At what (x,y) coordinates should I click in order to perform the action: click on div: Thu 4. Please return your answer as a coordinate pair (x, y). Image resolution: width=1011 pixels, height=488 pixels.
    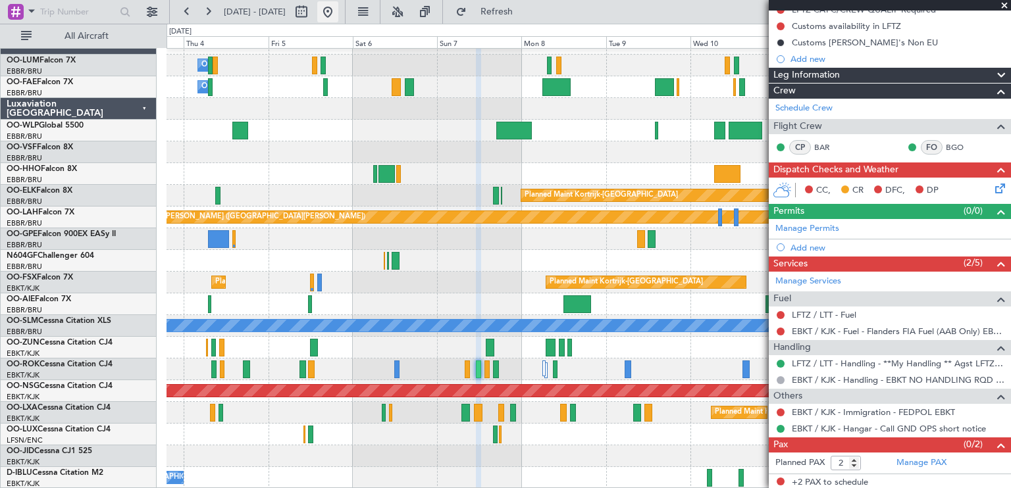
    Looking at the image, I should click on (226, 42).